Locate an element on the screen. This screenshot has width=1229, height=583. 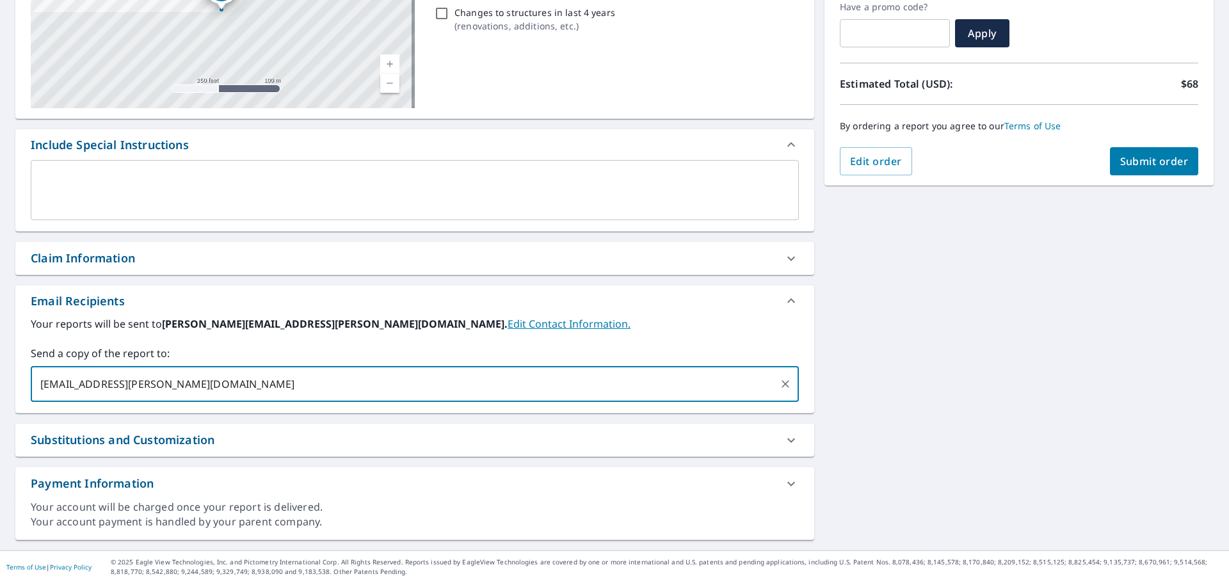
a: Privacy Policy is located at coordinates (70, 567).